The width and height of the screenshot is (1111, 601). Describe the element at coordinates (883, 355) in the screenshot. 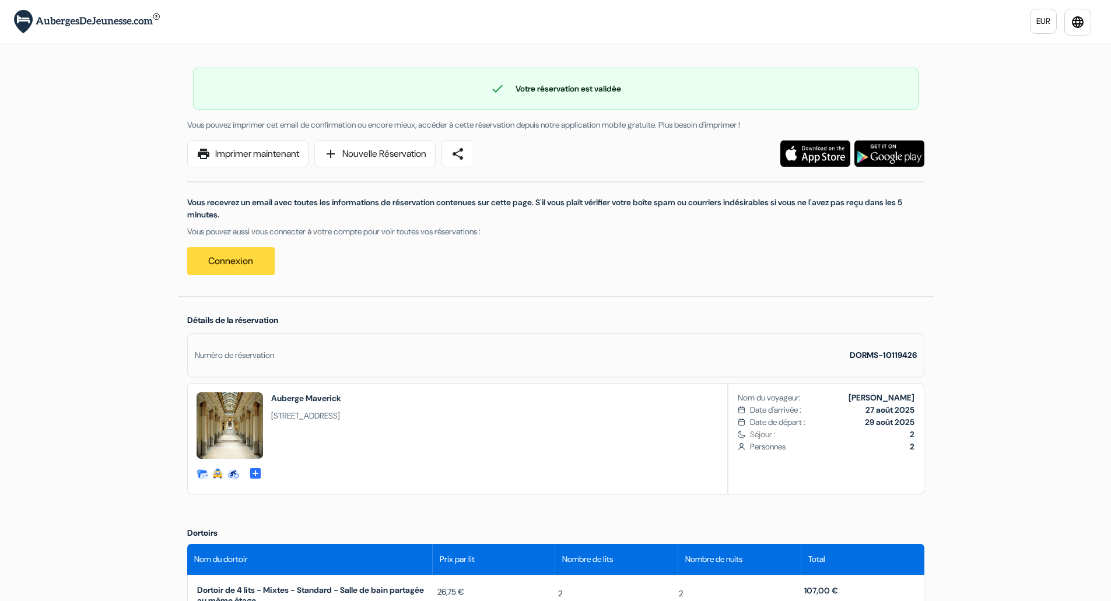

I see `strong: DORMS-10119426` at that location.